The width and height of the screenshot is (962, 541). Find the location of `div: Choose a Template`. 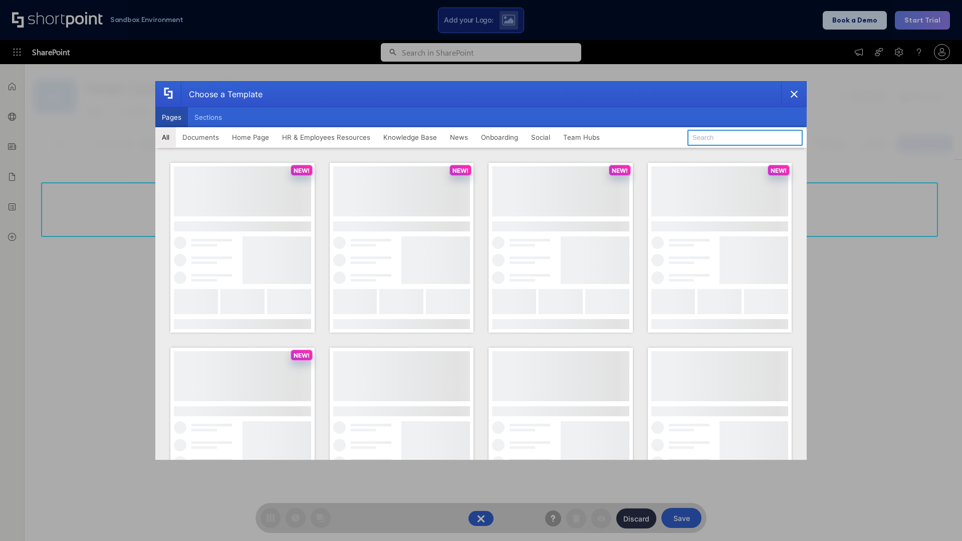

div: Choose a Template is located at coordinates (221, 94).